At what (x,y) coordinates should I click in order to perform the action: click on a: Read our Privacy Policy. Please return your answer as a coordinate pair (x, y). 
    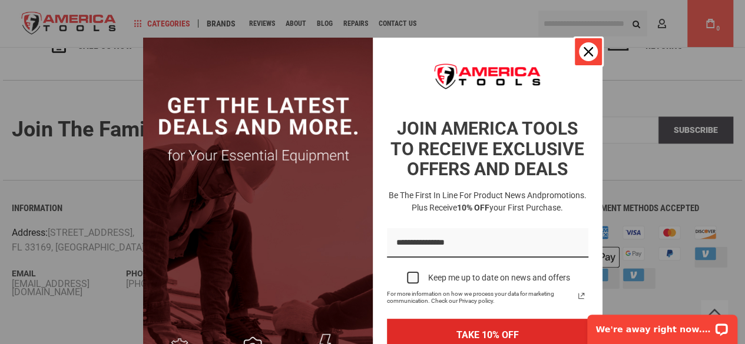
    Looking at the image, I should click on (581, 296).